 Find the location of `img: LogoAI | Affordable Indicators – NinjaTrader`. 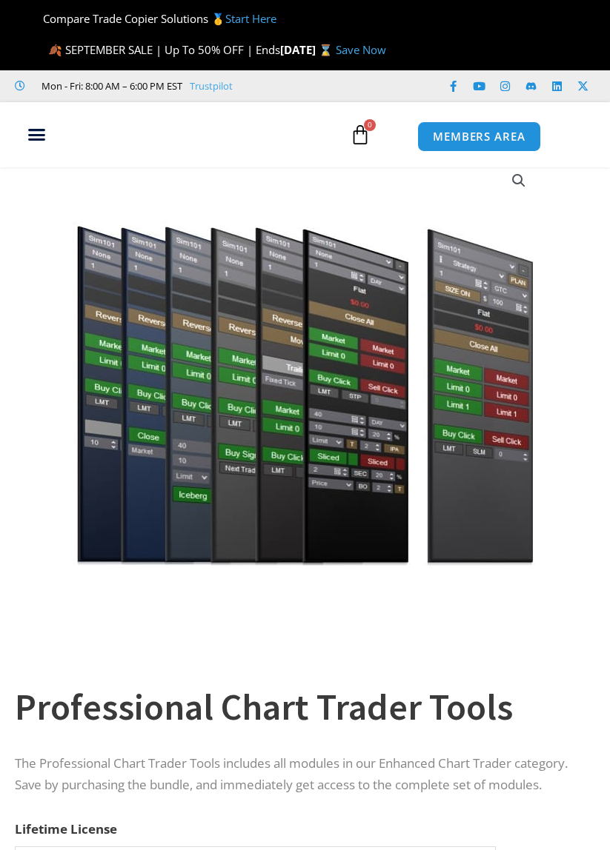

img: LogoAI | Affordable Indicators – NinjaTrader is located at coordinates (161, 134).